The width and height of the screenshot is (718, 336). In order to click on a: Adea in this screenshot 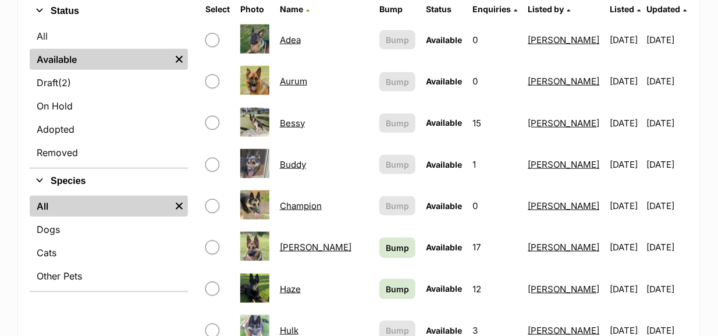, I will do `click(290, 40)`.